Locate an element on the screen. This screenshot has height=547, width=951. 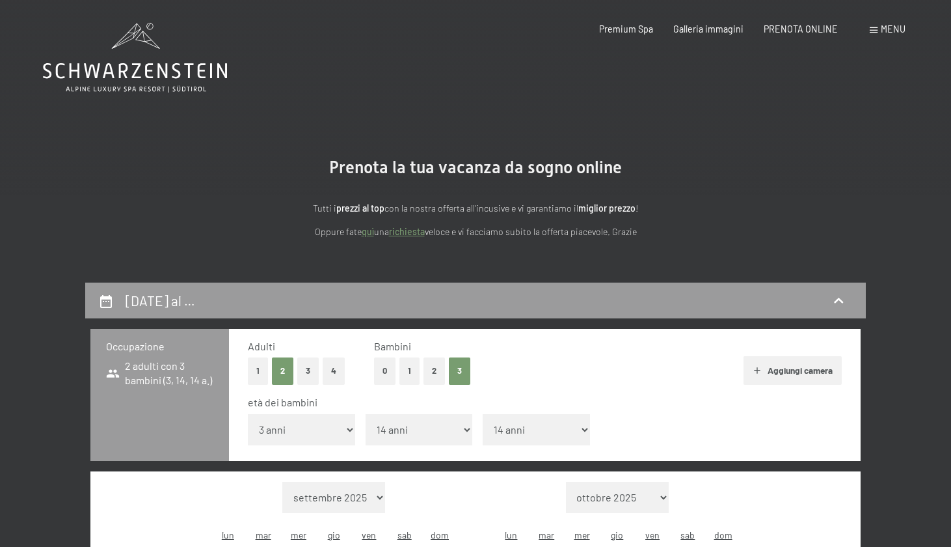
div: età dei bambini is located at coordinates (539, 402).